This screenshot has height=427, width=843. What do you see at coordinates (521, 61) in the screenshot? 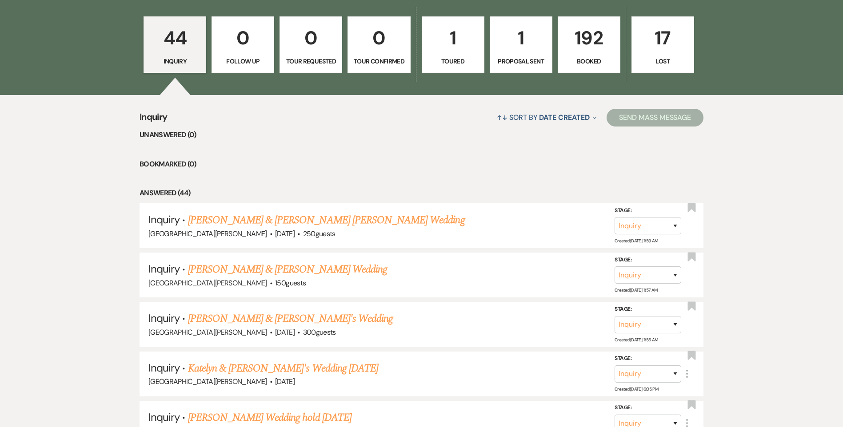
I see `p: Proposal Sent` at bounding box center [521, 61].